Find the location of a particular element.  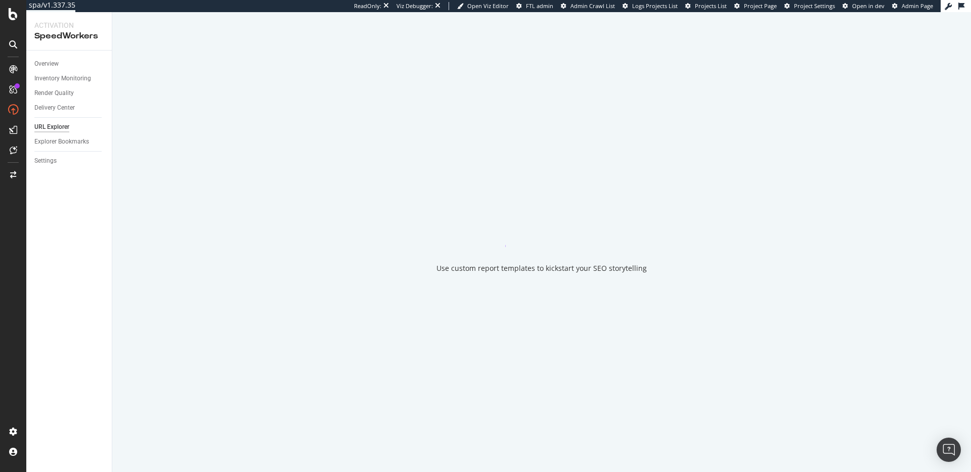

a: Open in dev is located at coordinates (864, 6).